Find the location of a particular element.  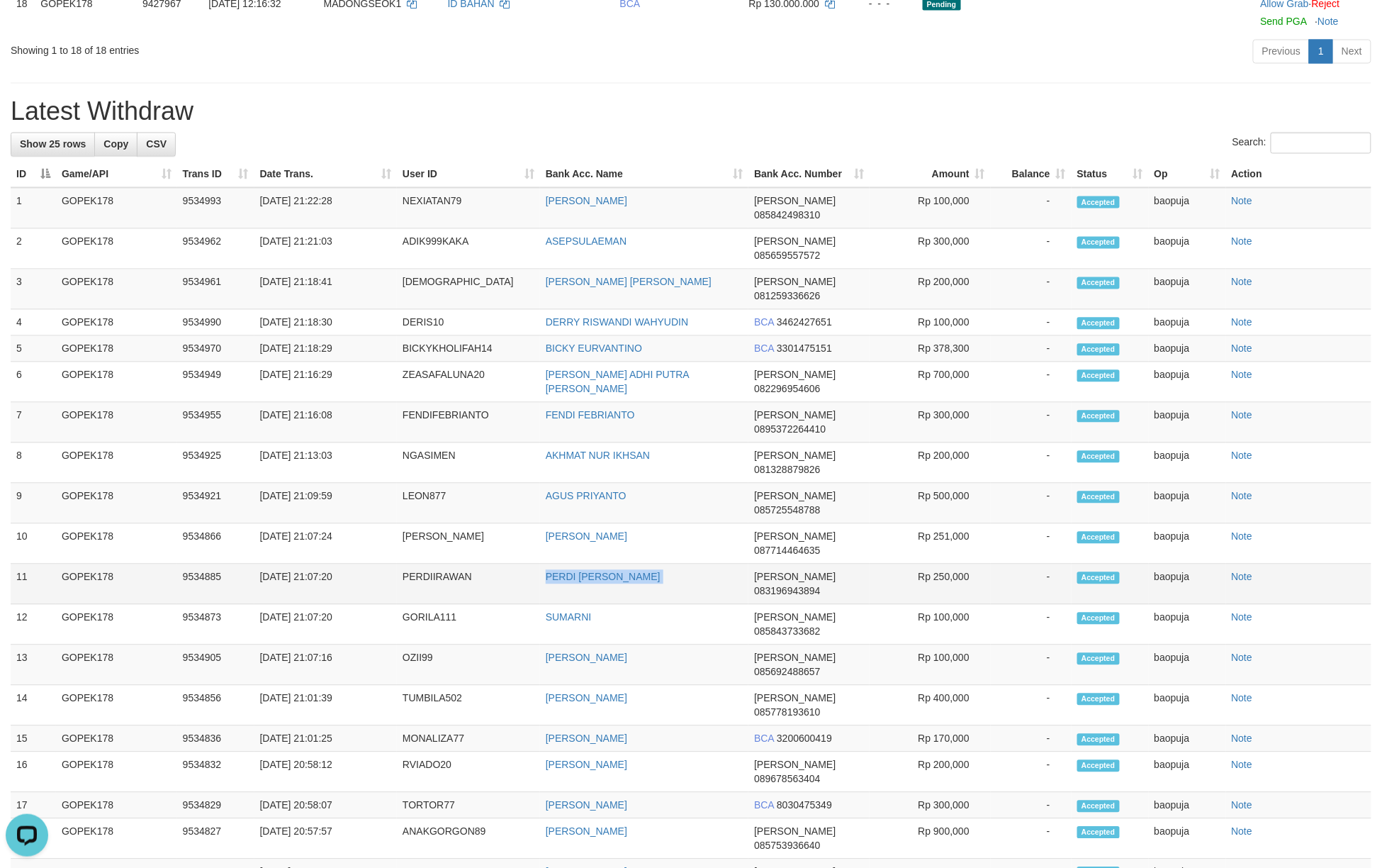

a: Show 25 rows is located at coordinates (52, 145).